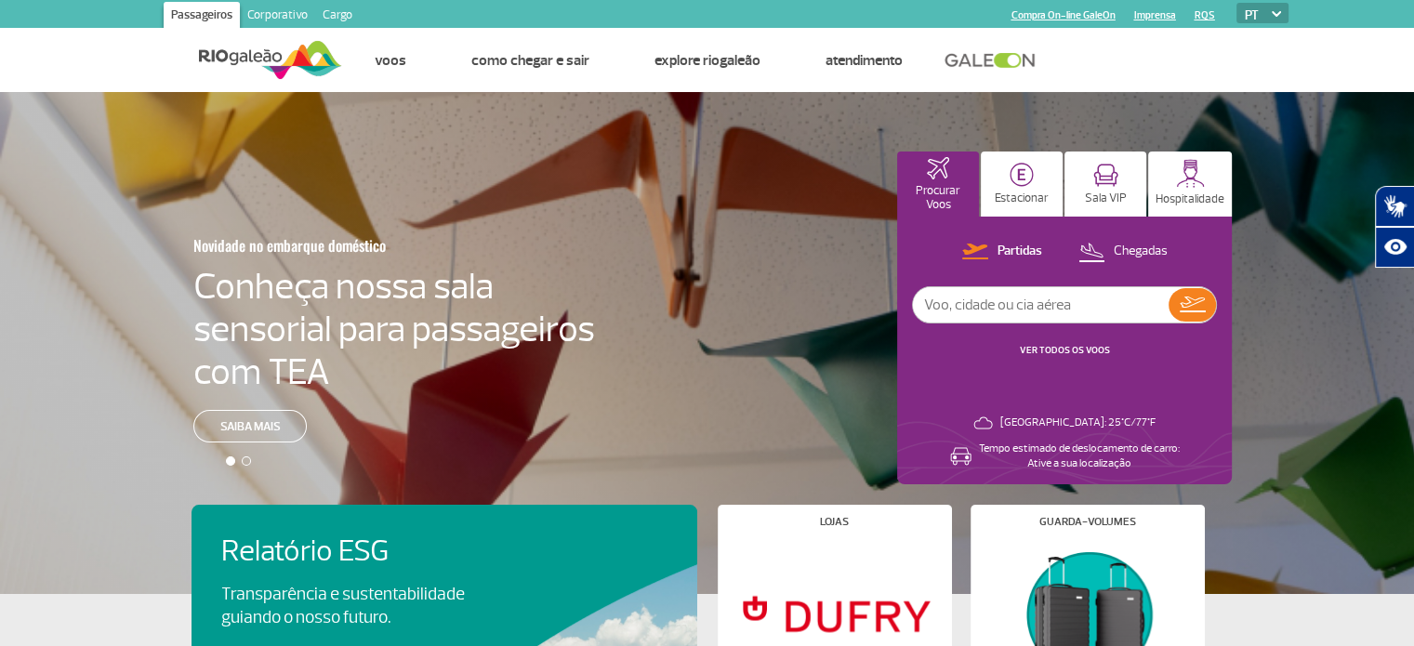 Image resolution: width=1414 pixels, height=646 pixels. I want to click on a: Explore RIOgaleão, so click(707, 60).